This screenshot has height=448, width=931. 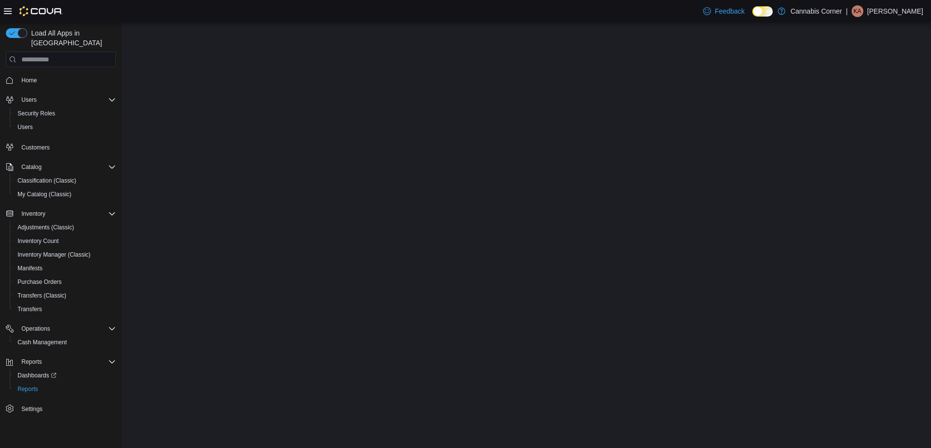 I want to click on input: Dark Mode, so click(x=762, y=11).